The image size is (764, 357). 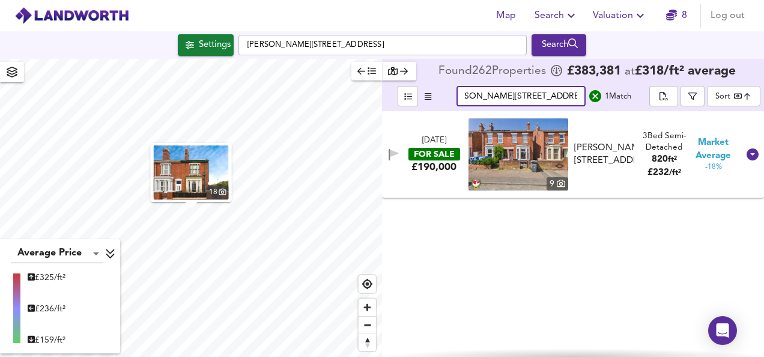 I want to click on a: property thumbnail 18, so click(x=191, y=172).